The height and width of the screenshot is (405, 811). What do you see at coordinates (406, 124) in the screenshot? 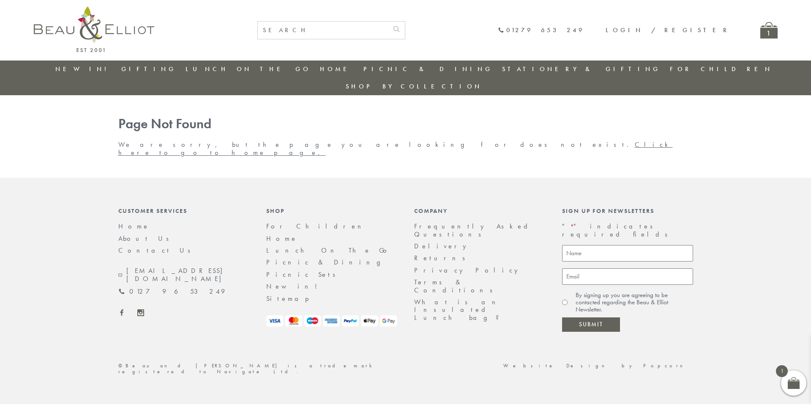
I see `h1: Page Not Found` at bounding box center [406, 124].